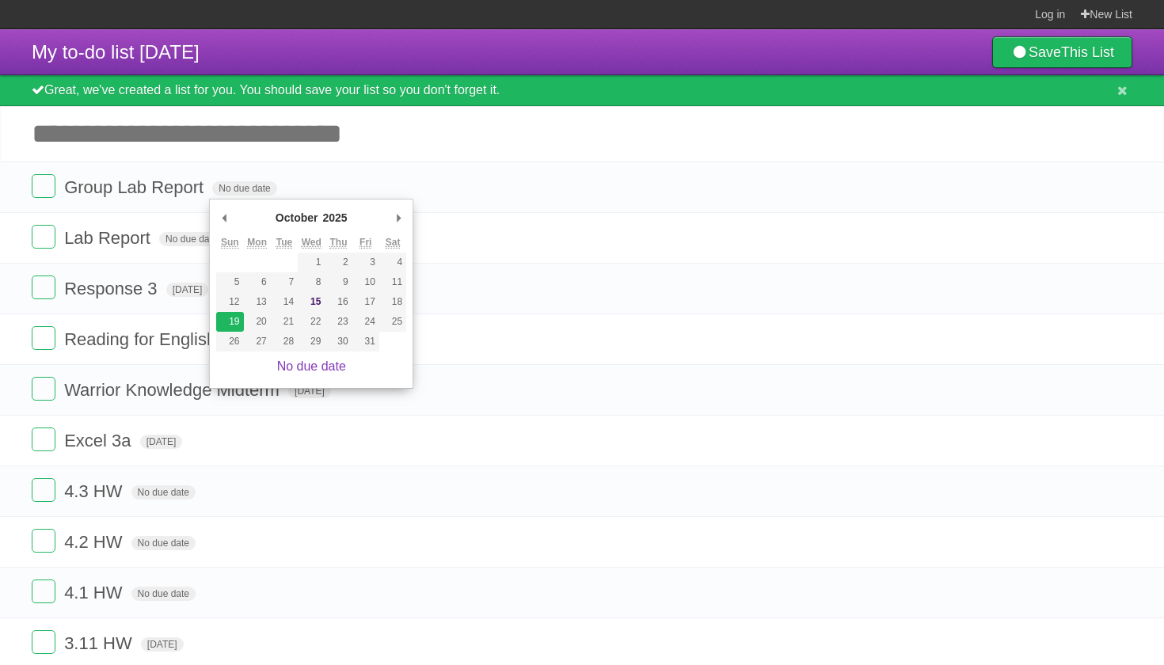 Image resolution: width=1164 pixels, height=665 pixels. Describe the element at coordinates (366, 282) in the screenshot. I see `button: 10` at that location.